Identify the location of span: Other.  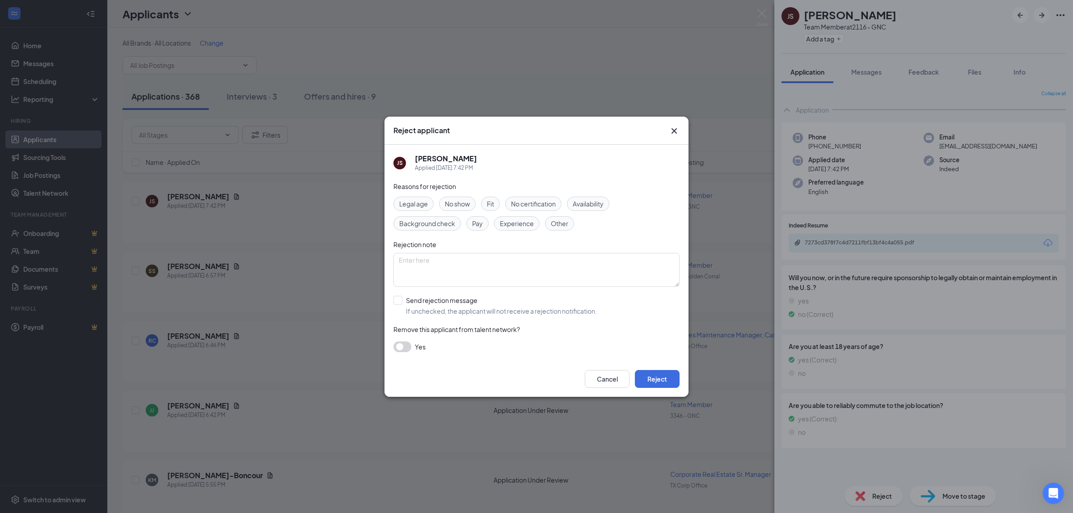
(559, 224).